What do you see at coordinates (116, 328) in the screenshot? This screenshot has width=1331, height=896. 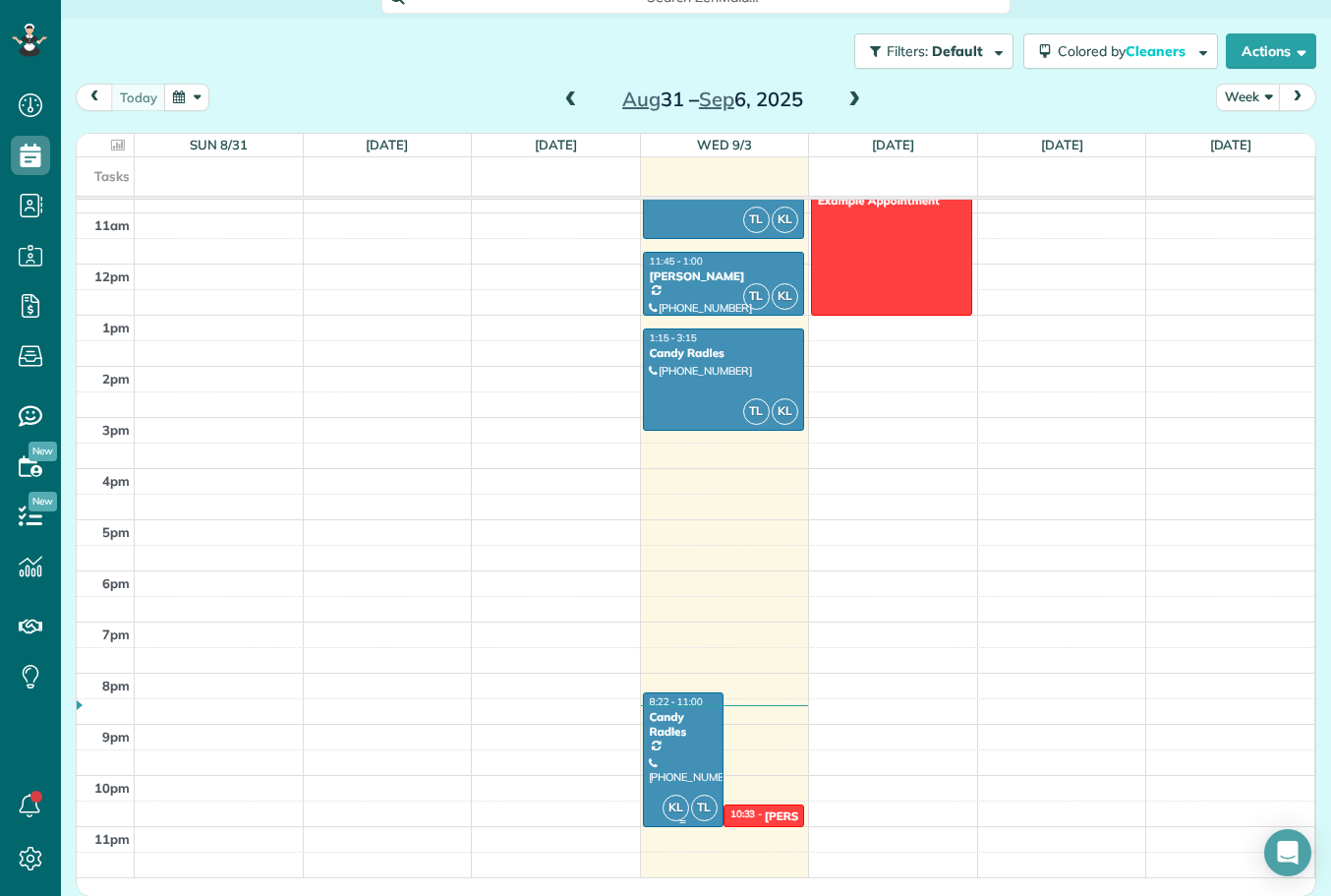 I see `span: 1pm` at bounding box center [116, 328].